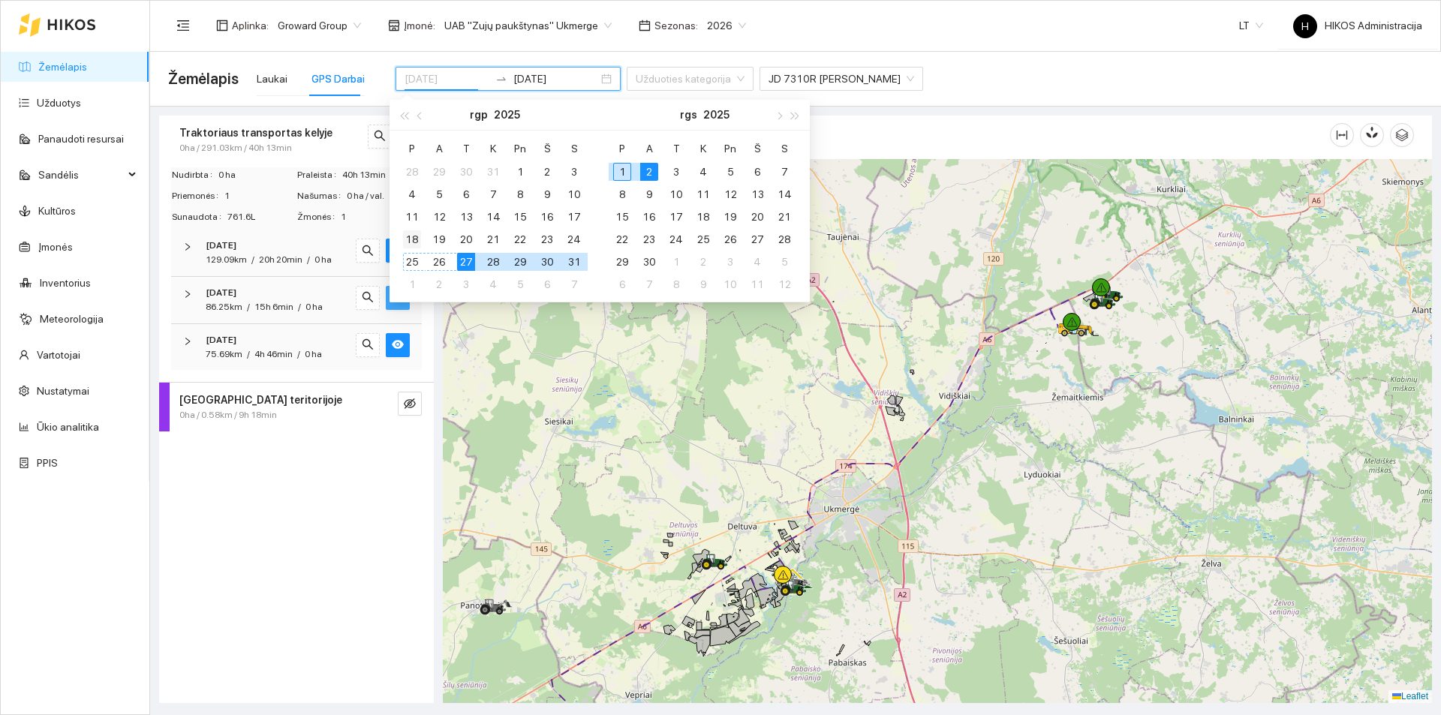 Image resolution: width=1441 pixels, height=715 pixels. What do you see at coordinates (439, 284) in the screenshot?
I see `td: 2025-09-02` at bounding box center [439, 284].